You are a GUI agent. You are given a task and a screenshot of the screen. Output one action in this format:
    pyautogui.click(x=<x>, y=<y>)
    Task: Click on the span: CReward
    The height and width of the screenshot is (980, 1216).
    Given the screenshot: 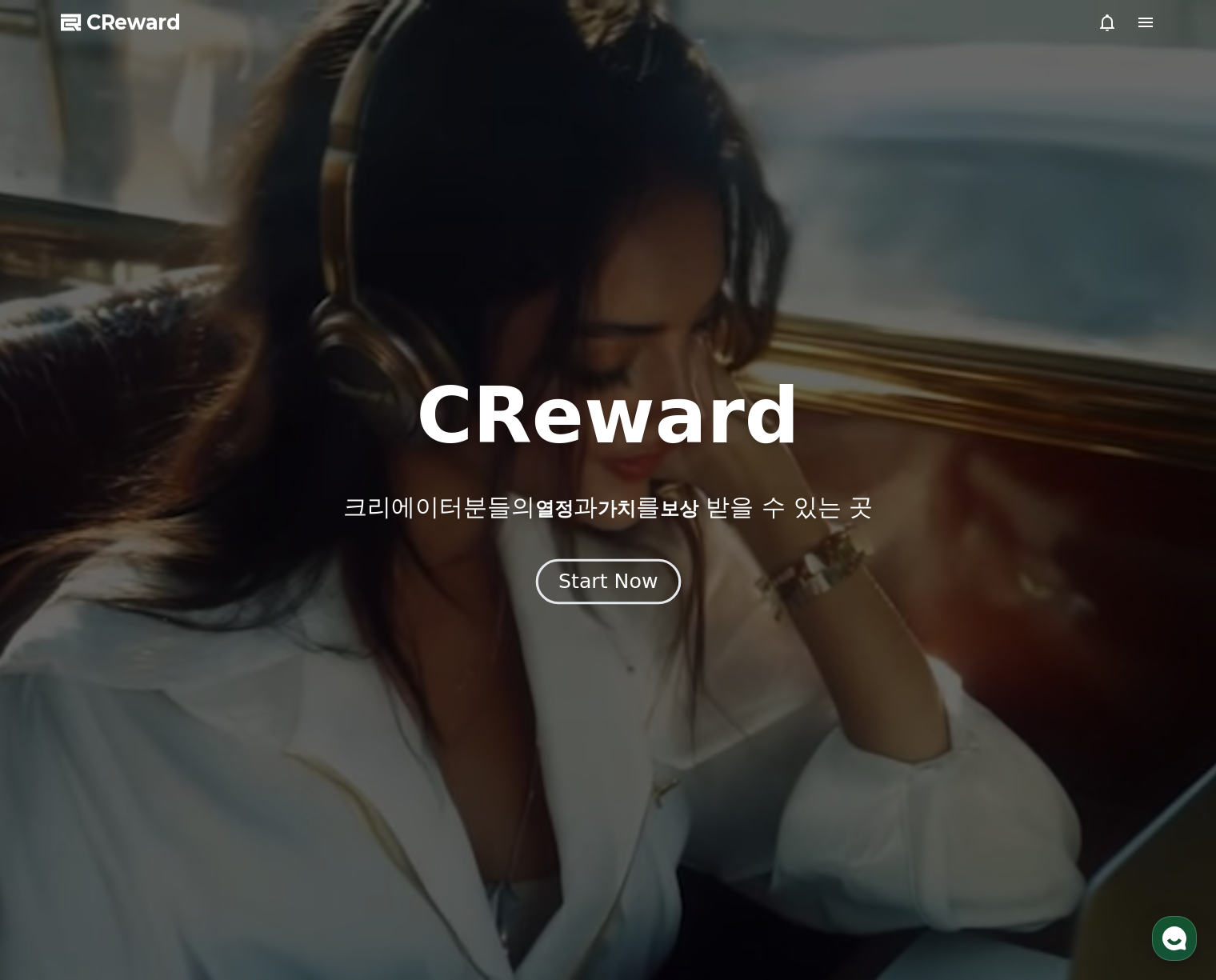 What is the action you would take?
    pyautogui.click(x=134, y=22)
    